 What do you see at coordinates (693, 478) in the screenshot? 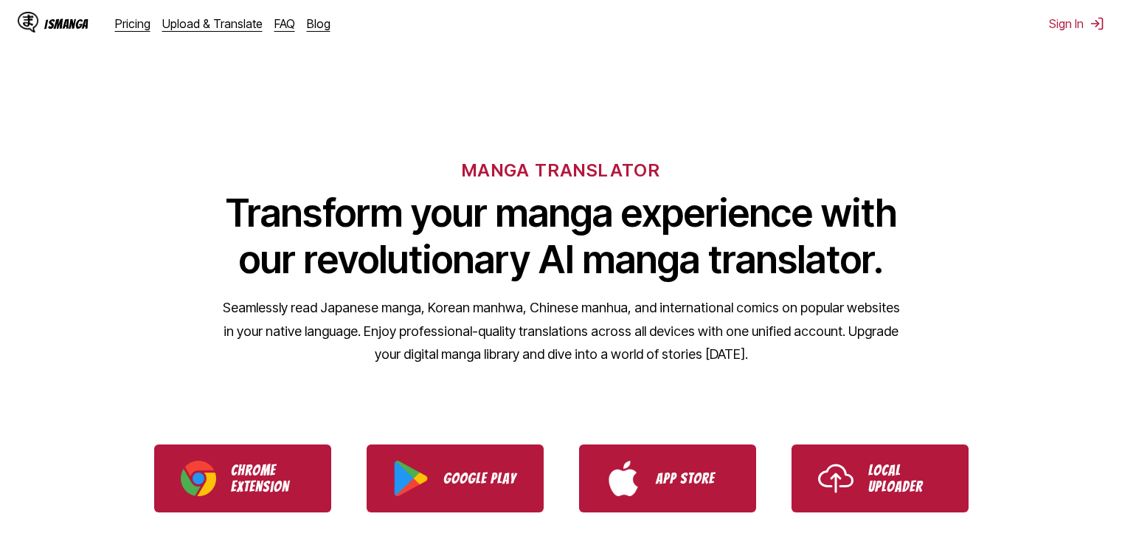
I see `p: App Store` at bounding box center [693, 478].